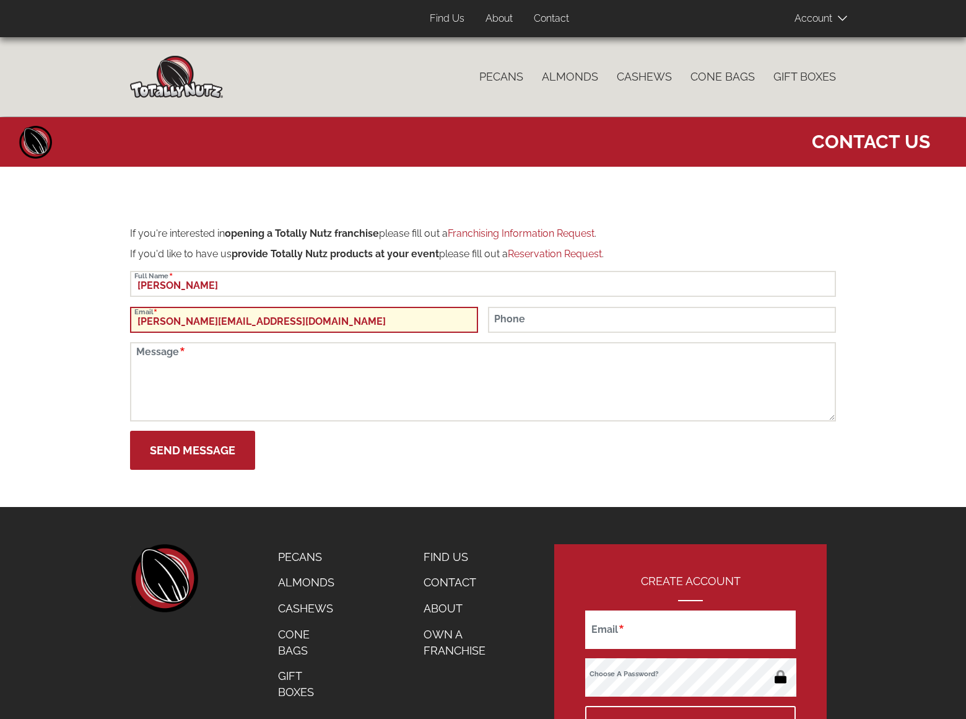 The width and height of the screenshot is (966, 719). What do you see at coordinates (164, 578) in the screenshot?
I see `a: home` at bounding box center [164, 578].